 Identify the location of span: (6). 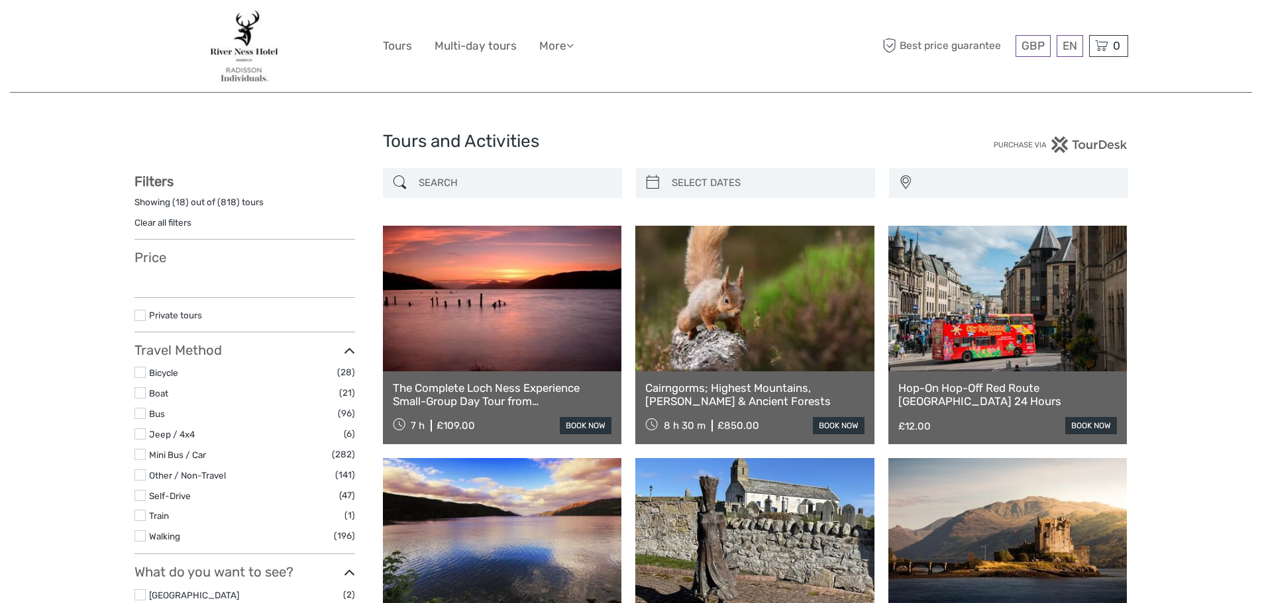
(349, 434).